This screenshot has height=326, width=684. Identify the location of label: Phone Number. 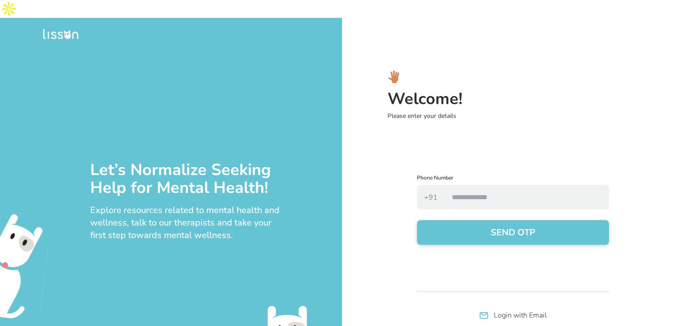
(513, 178).